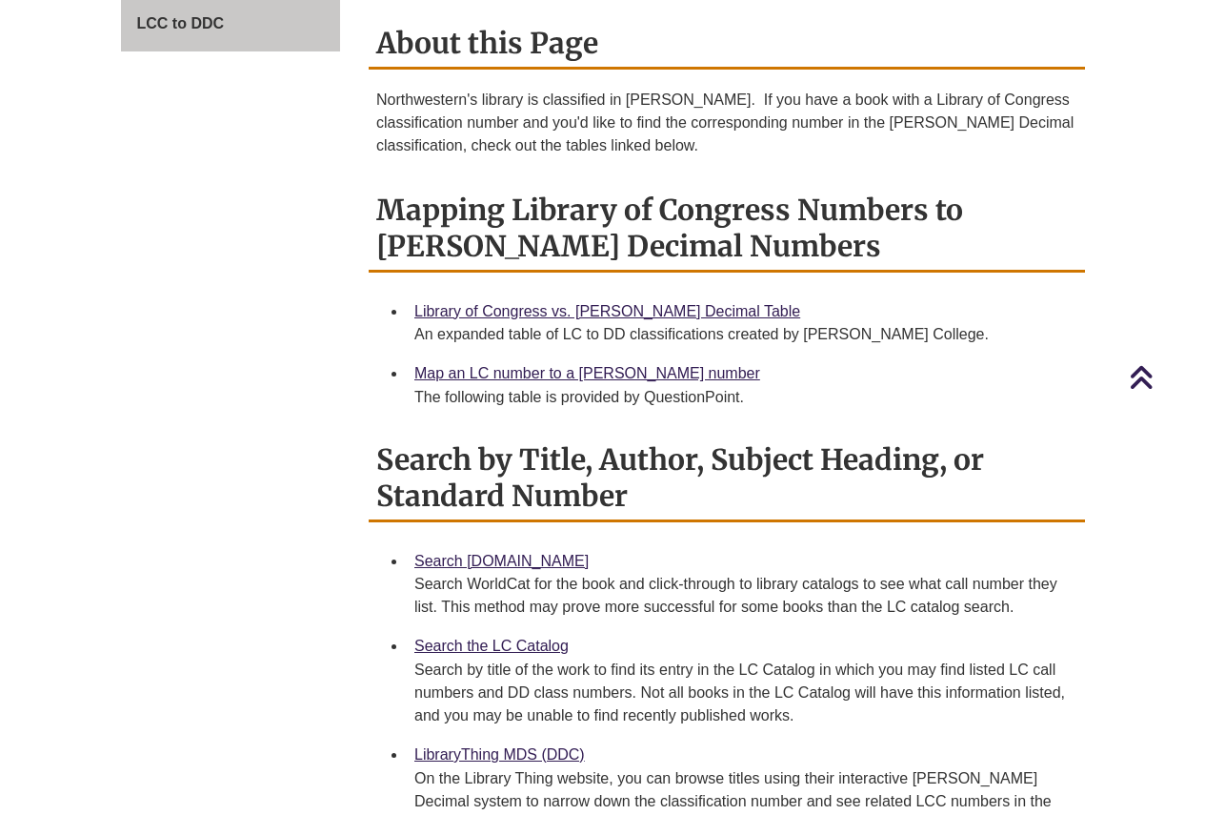 This screenshot has width=1205, height=815. What do you see at coordinates (499, 754) in the screenshot?
I see `a: LibraryThing MDS (DDC)` at bounding box center [499, 754].